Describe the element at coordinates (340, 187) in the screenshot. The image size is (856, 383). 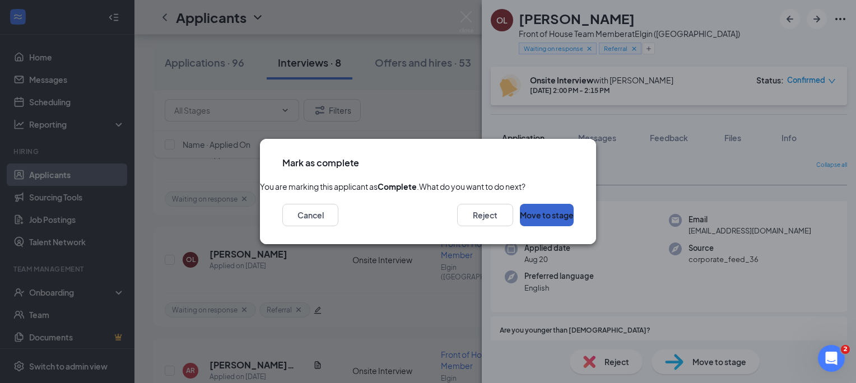
I see `span: You are marking this applicant as .` at that location.